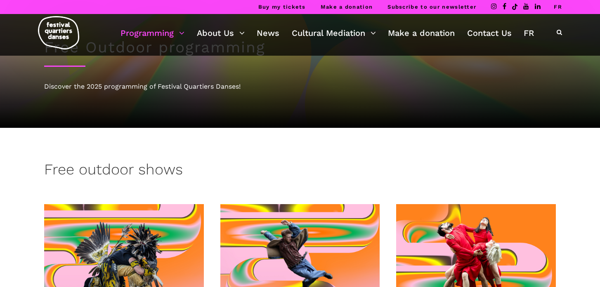  Describe the element at coordinates (59, 33) in the screenshot. I see `img: logo-fqd-med` at that location.